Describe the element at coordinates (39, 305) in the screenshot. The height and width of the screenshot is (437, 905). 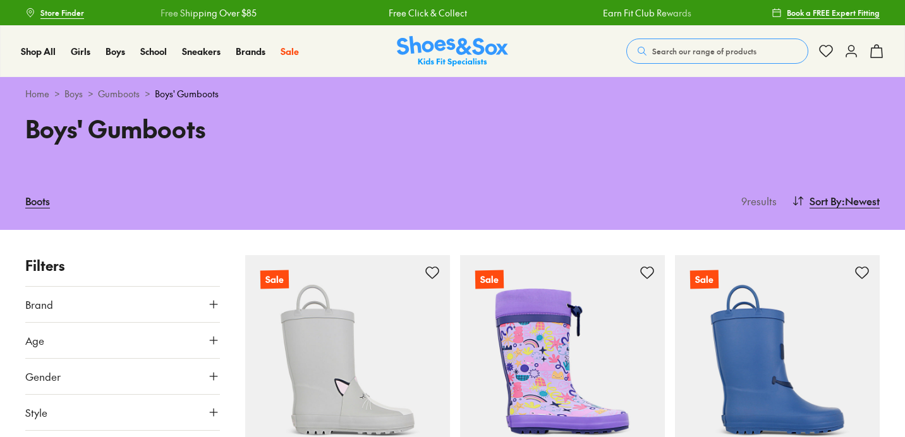
I see `span: Brand` at that location.